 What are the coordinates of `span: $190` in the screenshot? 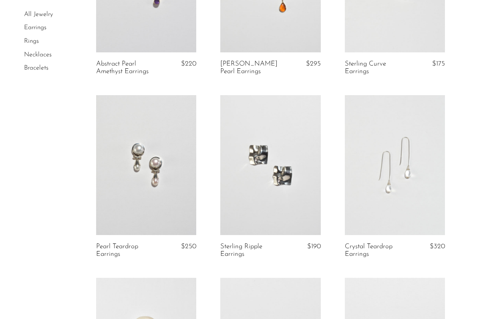 It's located at (314, 247).